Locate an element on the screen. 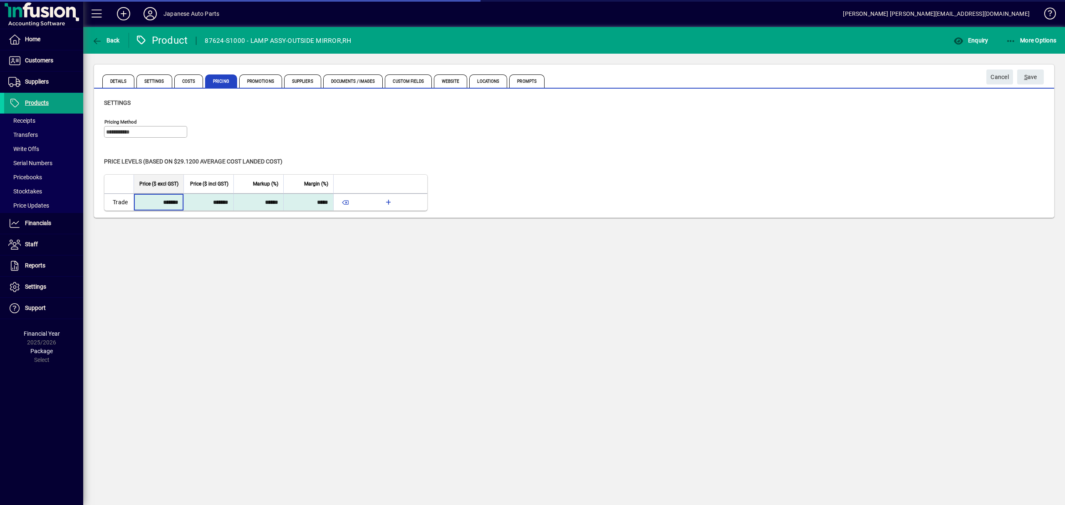  span: Transfers is located at coordinates (23, 135).